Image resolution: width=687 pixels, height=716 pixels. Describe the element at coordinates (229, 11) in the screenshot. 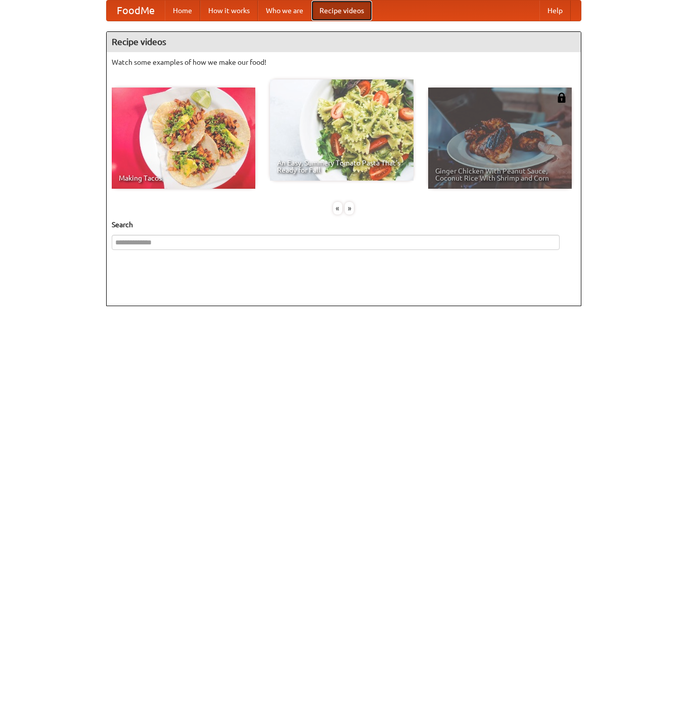

I see `a: How it works` at that location.